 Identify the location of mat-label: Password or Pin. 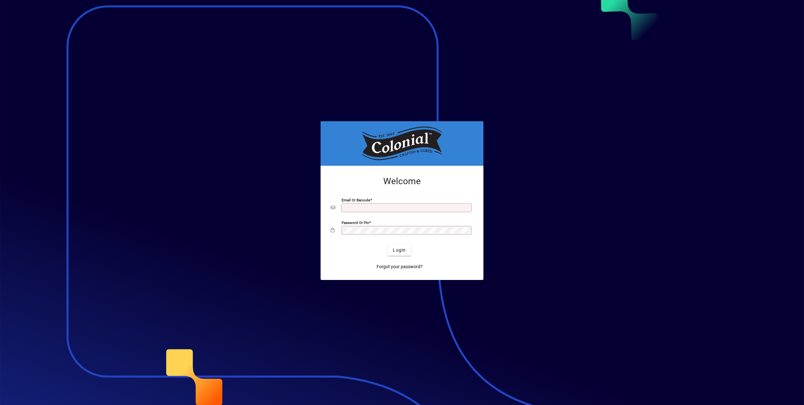
(355, 223).